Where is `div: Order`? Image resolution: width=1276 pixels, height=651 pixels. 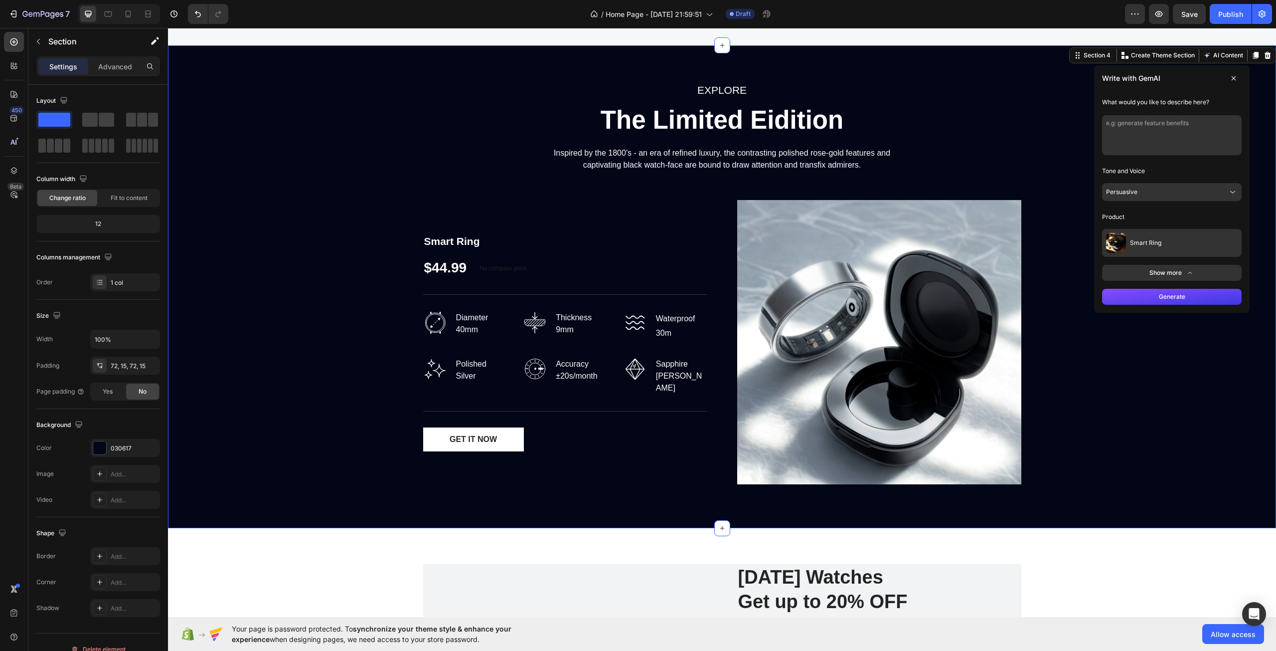 div: Order is located at coordinates (44, 282).